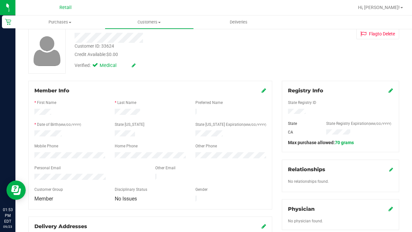 Image resolution: width=412 pixels, height=232 pixels. What do you see at coordinates (8, 22) in the screenshot?
I see `inline-svg: Retail` at bounding box center [8, 22].